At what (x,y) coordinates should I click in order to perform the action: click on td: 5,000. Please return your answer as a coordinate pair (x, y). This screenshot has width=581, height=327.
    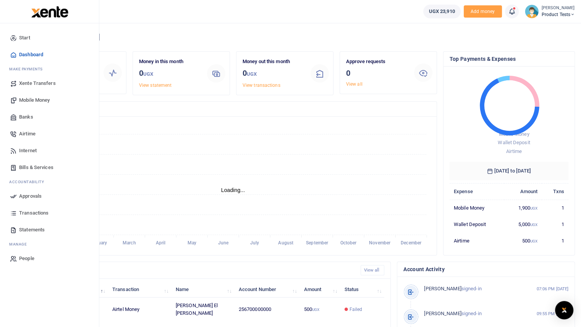
    Looking at the image, I should click on (523, 224).